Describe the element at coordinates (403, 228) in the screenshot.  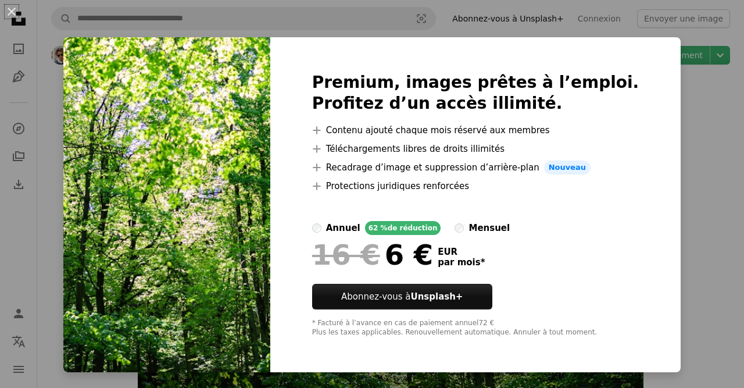
I see `div: 62 % de réduction` at that location.